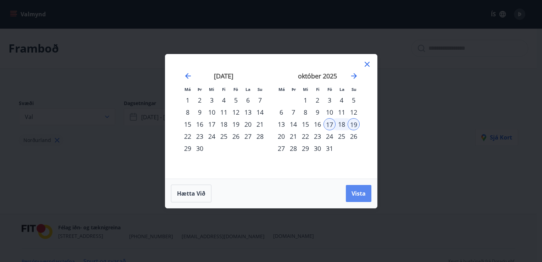  What do you see at coordinates (260, 124) in the screenshot?
I see `td: Choose sunnudagur, 21. september 2025 as your check-in date. It’s available.` at bounding box center [260, 124].